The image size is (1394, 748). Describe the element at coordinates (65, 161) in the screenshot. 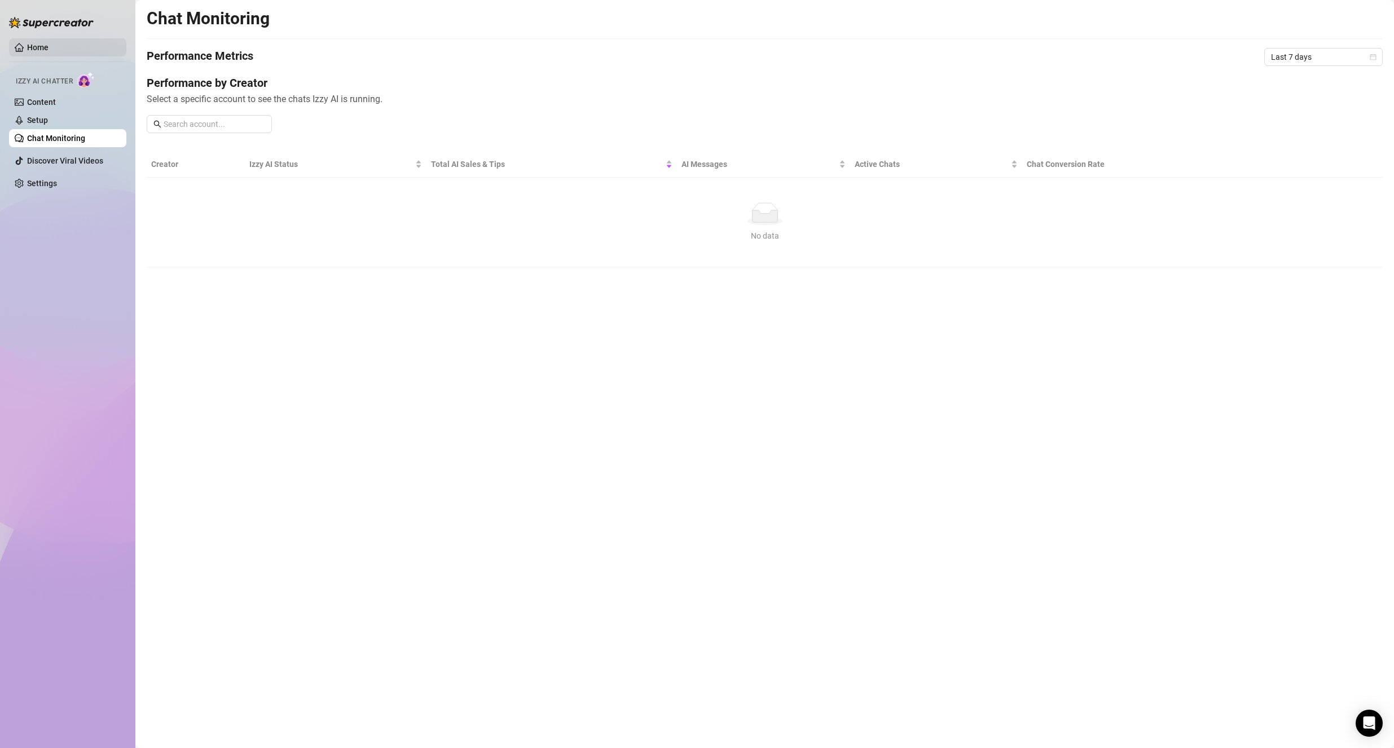

I see `a: Discover Viral Videos` at that location.